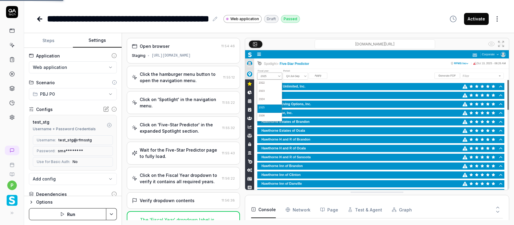 The height and width of the screenshot is (225, 514). Describe the element at coordinates (49, 41) in the screenshot. I see `button: Steps` at that location.